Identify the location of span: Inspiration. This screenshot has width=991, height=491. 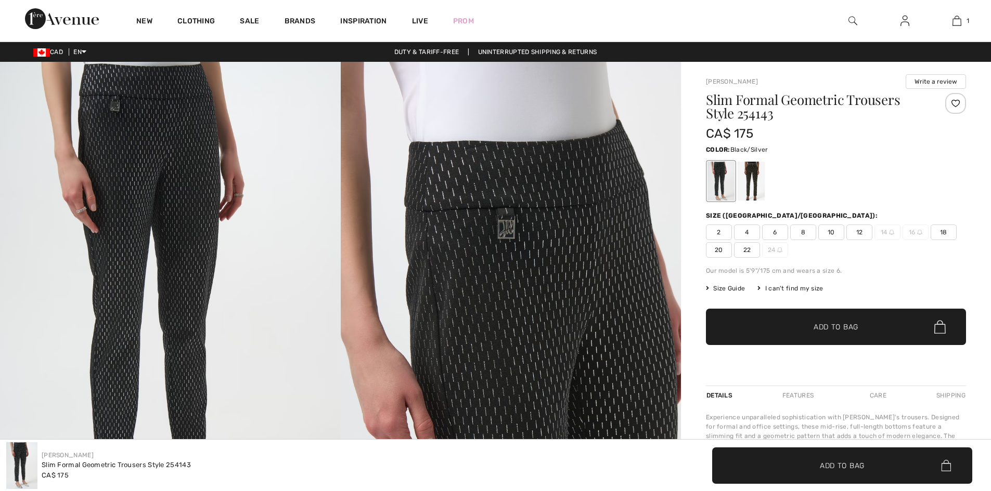
(363, 22).